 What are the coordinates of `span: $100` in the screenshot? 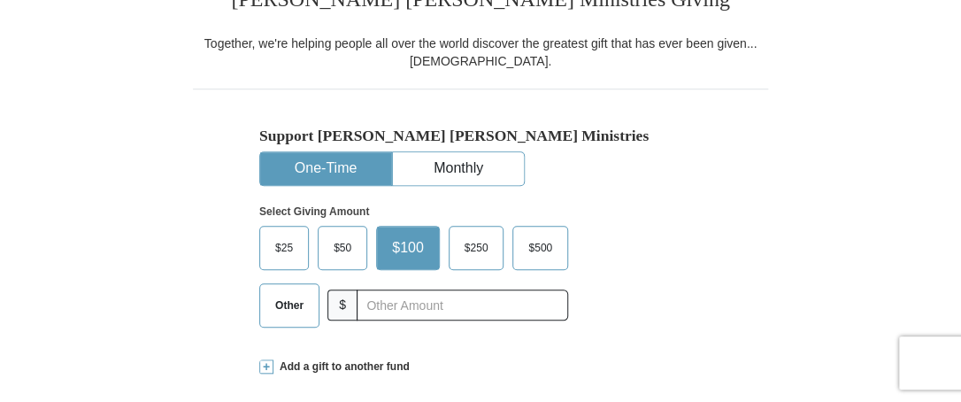 It's located at (408, 248).